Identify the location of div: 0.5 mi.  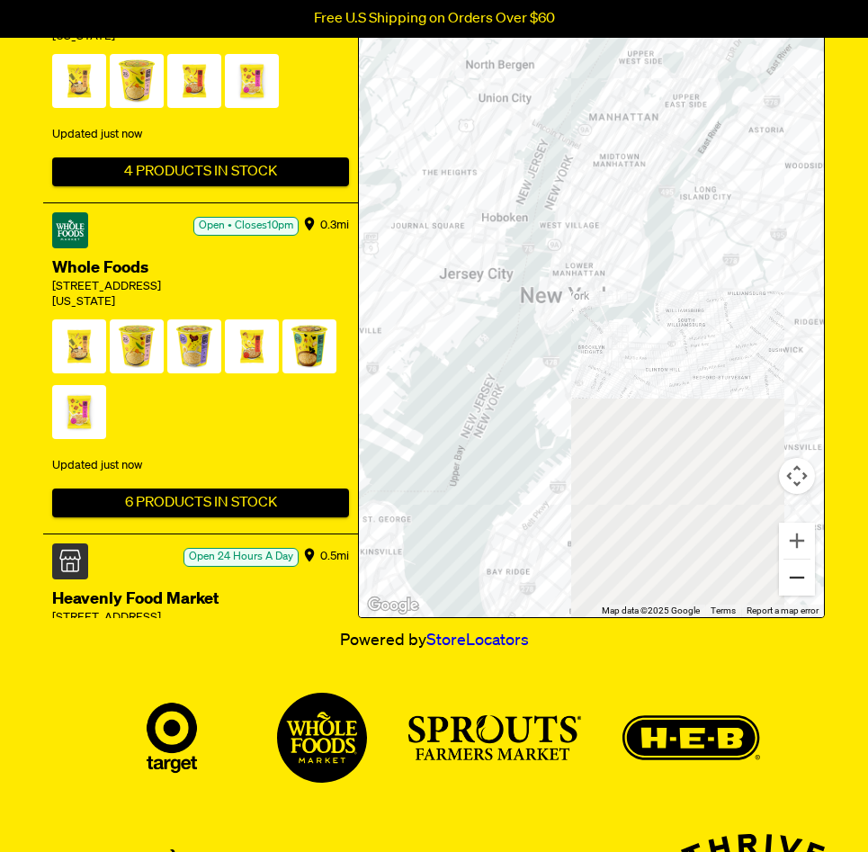
(335, 557).